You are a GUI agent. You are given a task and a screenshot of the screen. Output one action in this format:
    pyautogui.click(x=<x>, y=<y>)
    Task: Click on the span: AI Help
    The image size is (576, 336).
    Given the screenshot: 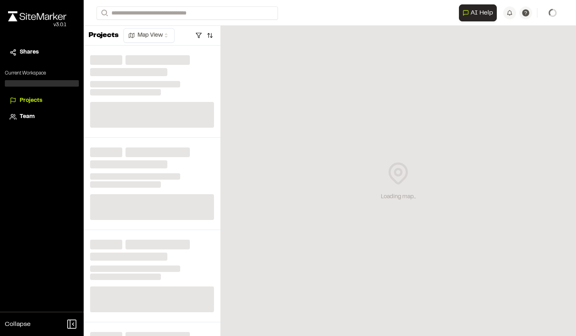 What is the action you would take?
    pyautogui.click(x=482, y=13)
    